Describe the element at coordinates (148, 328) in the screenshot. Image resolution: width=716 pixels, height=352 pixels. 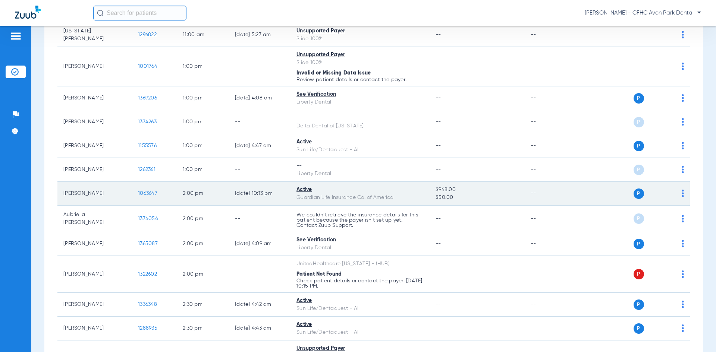
I see `span: 1288935` at that location.